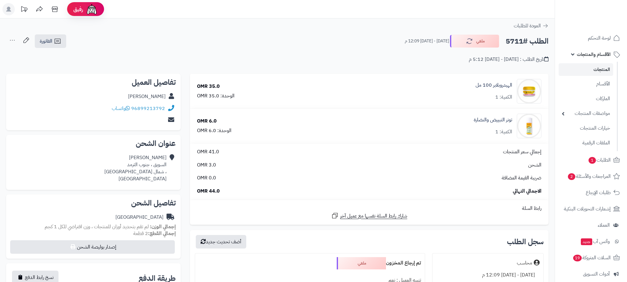 The width and height of the screenshot is (627, 282). What do you see at coordinates (361, 264) in the screenshot?
I see `div: ملغي` at bounding box center [361, 264].